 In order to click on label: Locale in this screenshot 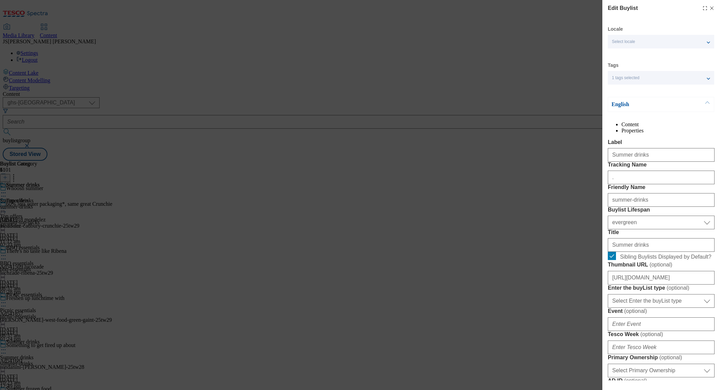, I will do `click(616, 29)`.